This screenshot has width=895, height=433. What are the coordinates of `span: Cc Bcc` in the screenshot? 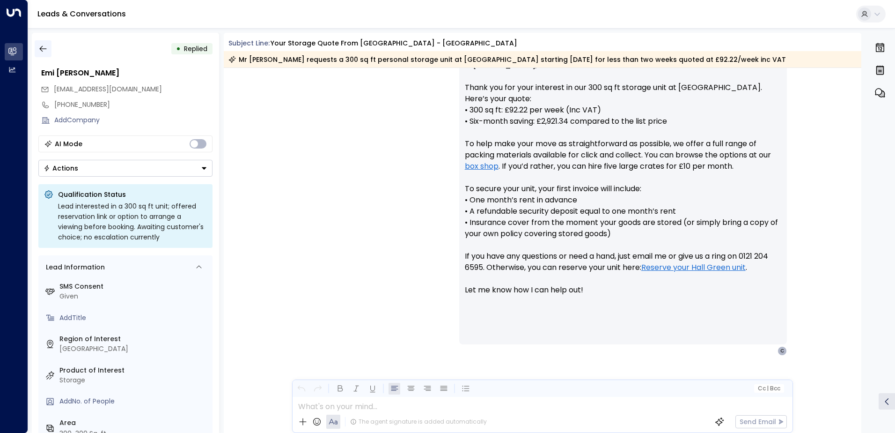 It's located at (769, 388).